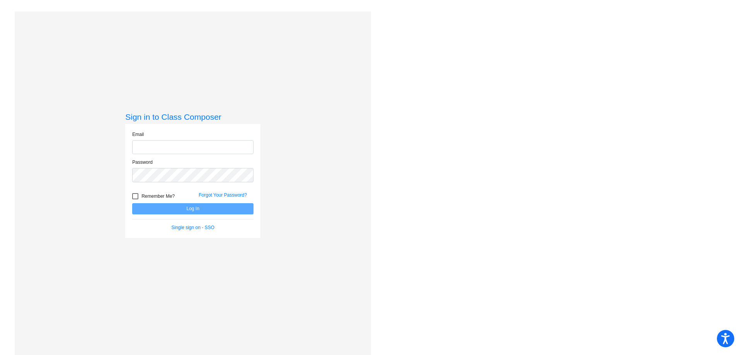  I want to click on button: Log In, so click(193, 209).